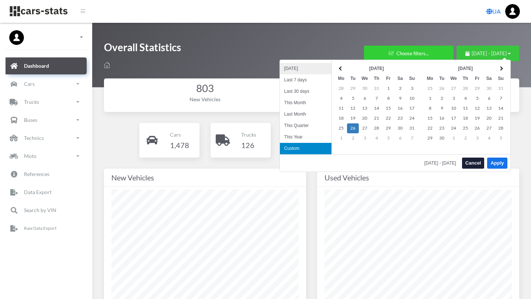 Image resolution: width=531 pixels, height=299 pixels. What do you see at coordinates (36, 174) in the screenshot?
I see `p: References` at bounding box center [36, 174].